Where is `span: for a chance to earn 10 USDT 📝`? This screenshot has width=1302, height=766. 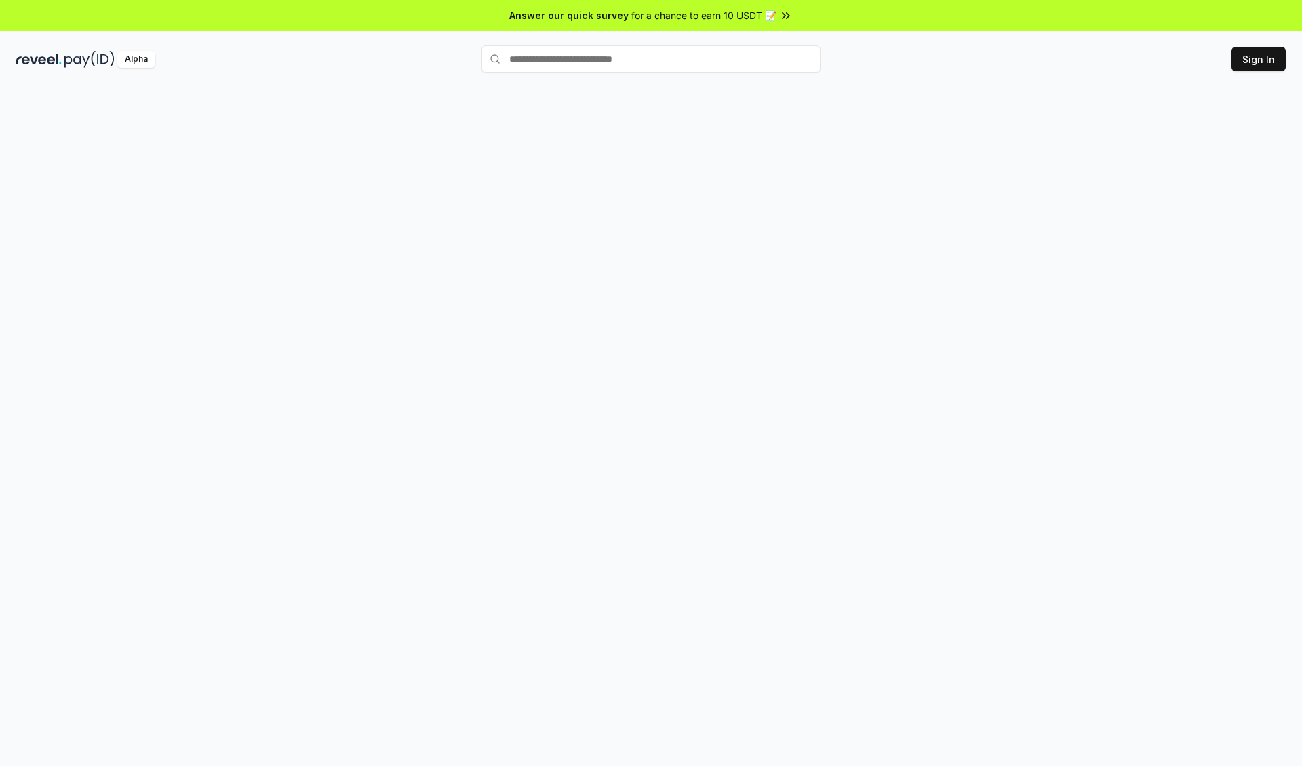 span: for a chance to earn 10 USDT 📝 is located at coordinates (704, 15).